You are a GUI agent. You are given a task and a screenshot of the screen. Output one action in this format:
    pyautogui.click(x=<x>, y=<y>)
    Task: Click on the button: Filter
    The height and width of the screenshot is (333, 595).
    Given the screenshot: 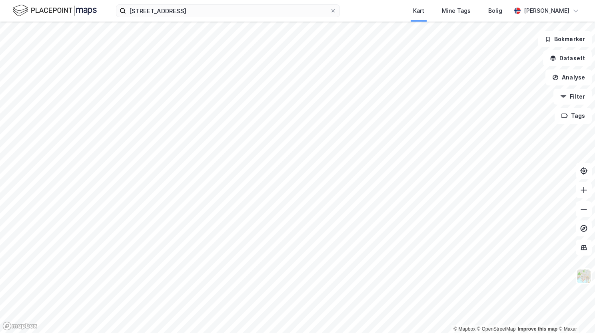 What is the action you would take?
    pyautogui.click(x=572, y=97)
    